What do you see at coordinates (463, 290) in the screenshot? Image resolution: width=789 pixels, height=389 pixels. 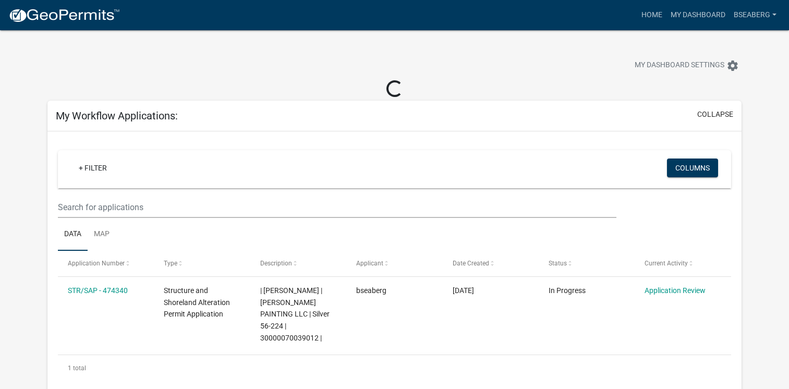 I see `span: 09/05/2025` at bounding box center [463, 290].